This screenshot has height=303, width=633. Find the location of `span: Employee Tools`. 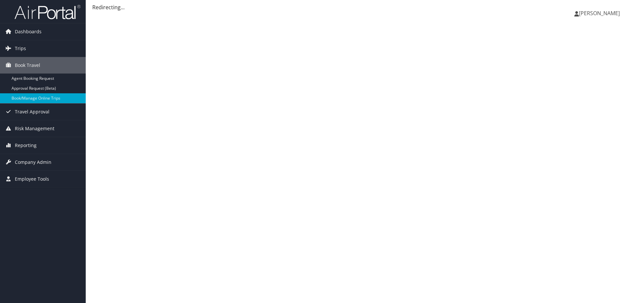

span: Employee Tools is located at coordinates (32, 179).